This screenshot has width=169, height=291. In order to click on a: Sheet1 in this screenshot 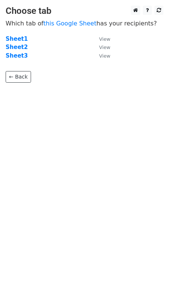, I will do `click(16, 39)`.